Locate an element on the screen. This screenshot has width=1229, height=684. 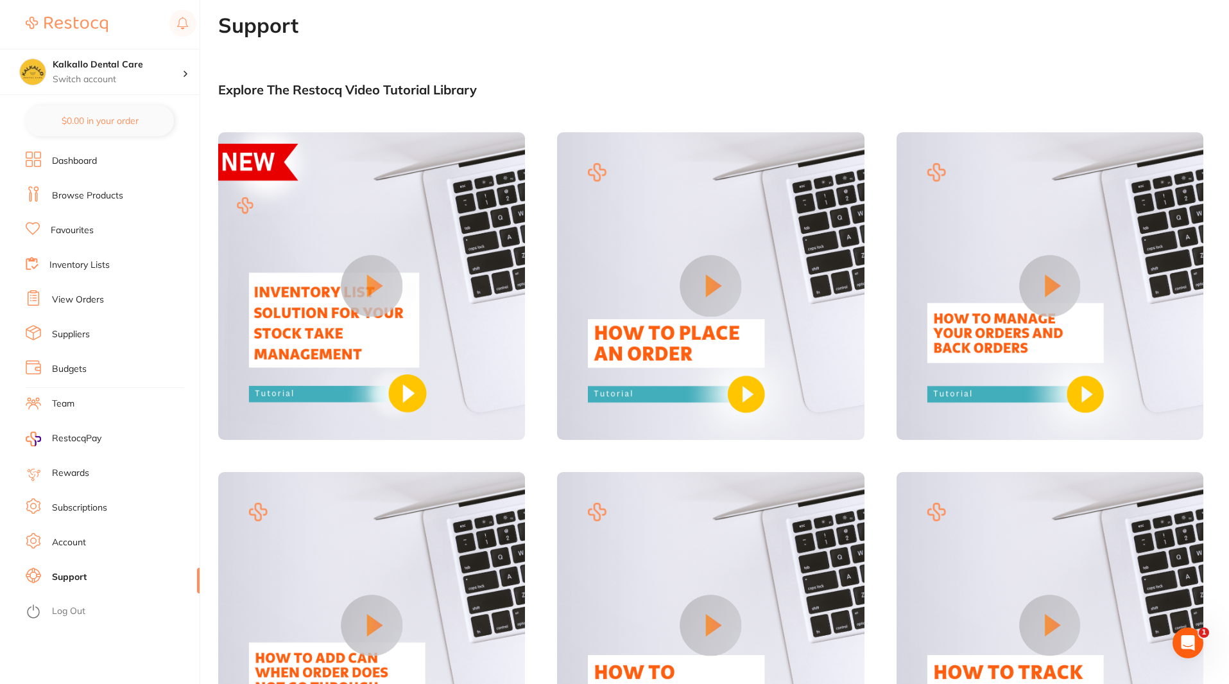
a: View Orders is located at coordinates (78, 300).